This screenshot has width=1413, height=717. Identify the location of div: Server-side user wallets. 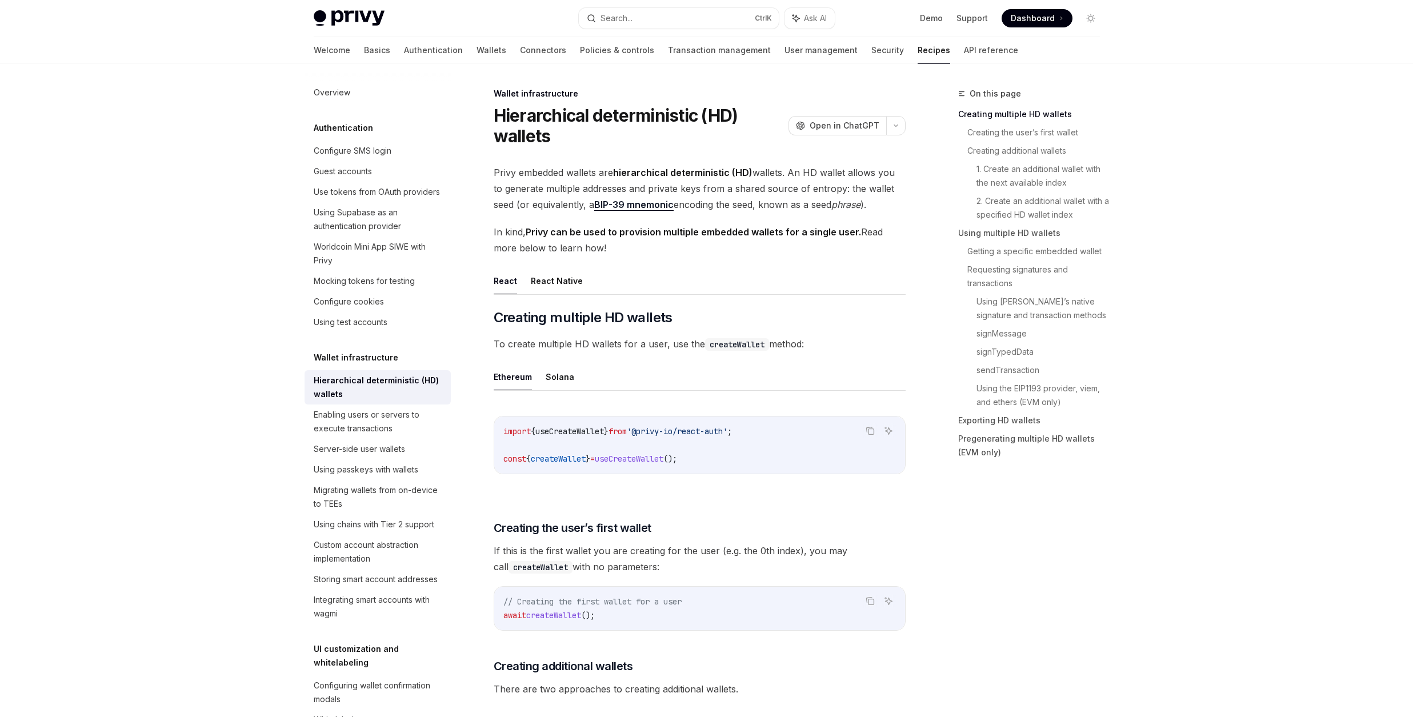
(359, 449).